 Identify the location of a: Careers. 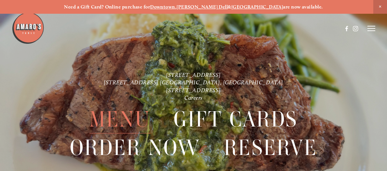
(193, 97).